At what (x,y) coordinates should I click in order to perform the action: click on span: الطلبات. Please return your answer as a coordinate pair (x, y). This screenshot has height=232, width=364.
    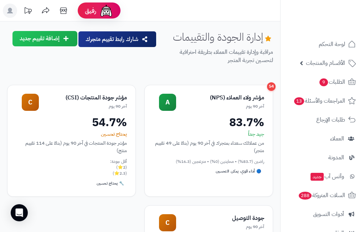
    Looking at the image, I should click on (332, 82).